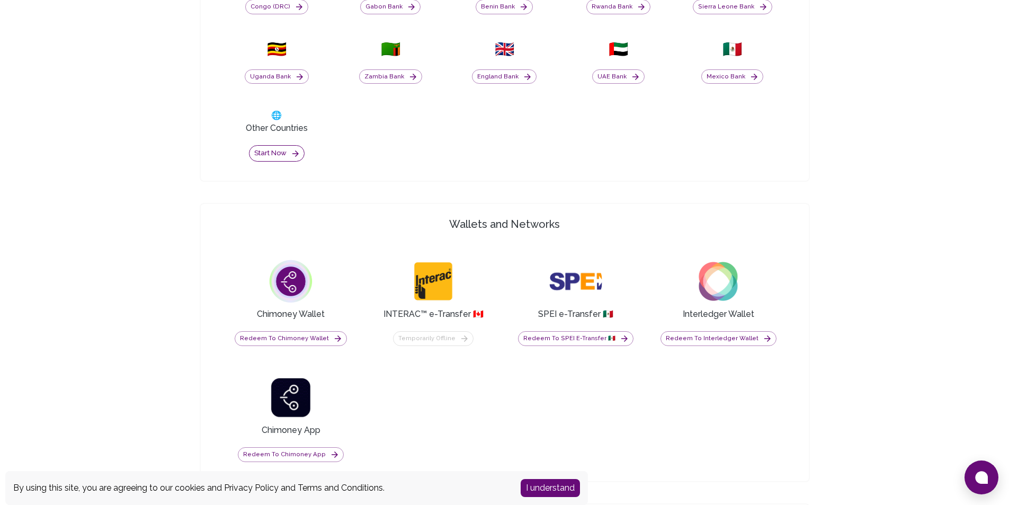  What do you see at coordinates (291, 455) in the screenshot?
I see `button: Redeem to Chimoney App` at bounding box center [291, 455].